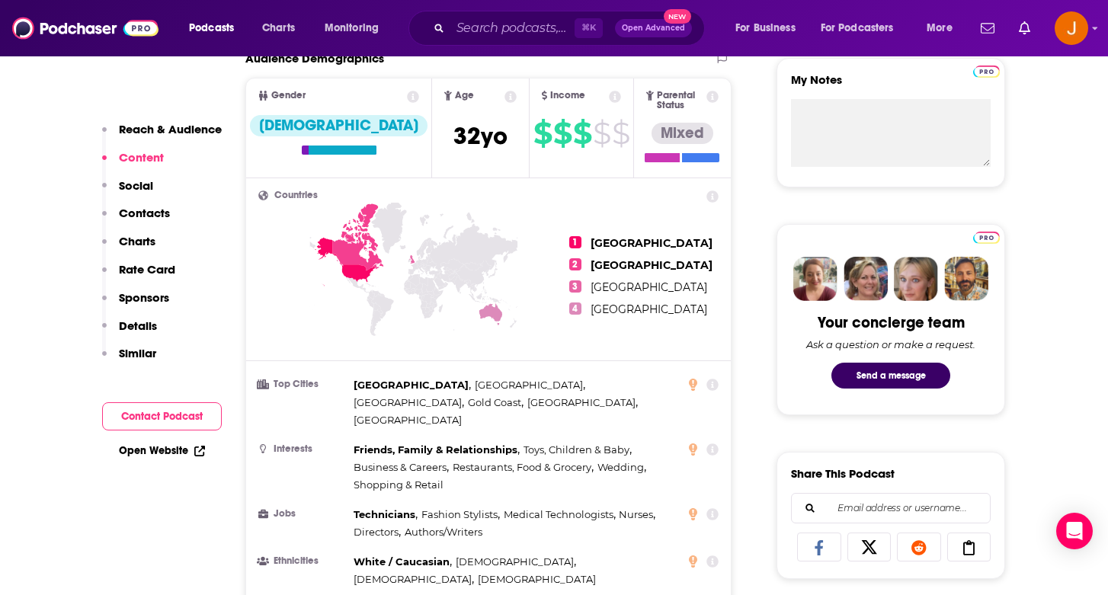  Describe the element at coordinates (1075, 531) in the screenshot. I see `div: Open Intercom Messenger` at that location.